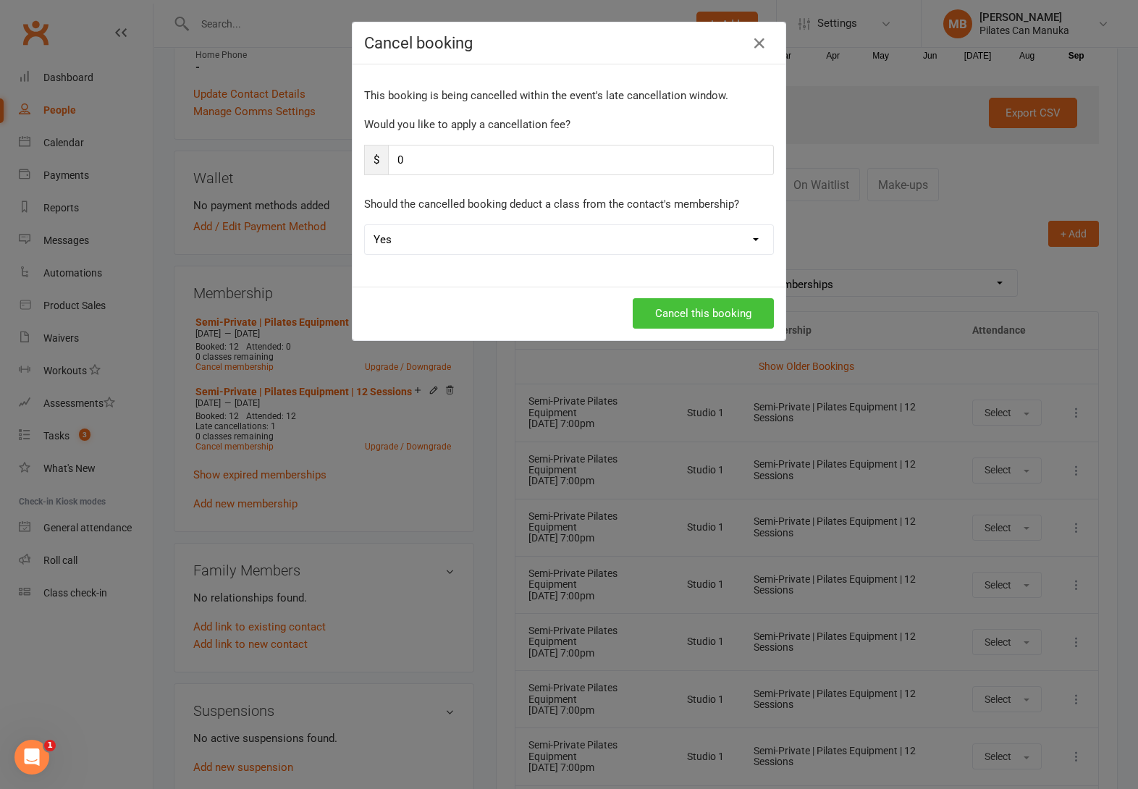 The width and height of the screenshot is (1138, 789). I want to click on p: Would you like to apply a cancellation fee?, so click(569, 125).